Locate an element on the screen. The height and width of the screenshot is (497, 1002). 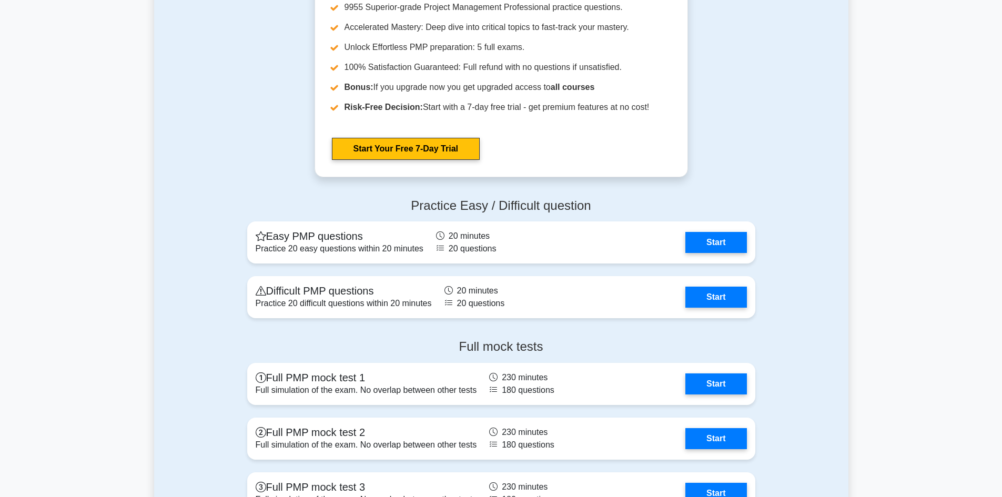
a: Start Your Free 7-Day Trial is located at coordinates (406, 149).